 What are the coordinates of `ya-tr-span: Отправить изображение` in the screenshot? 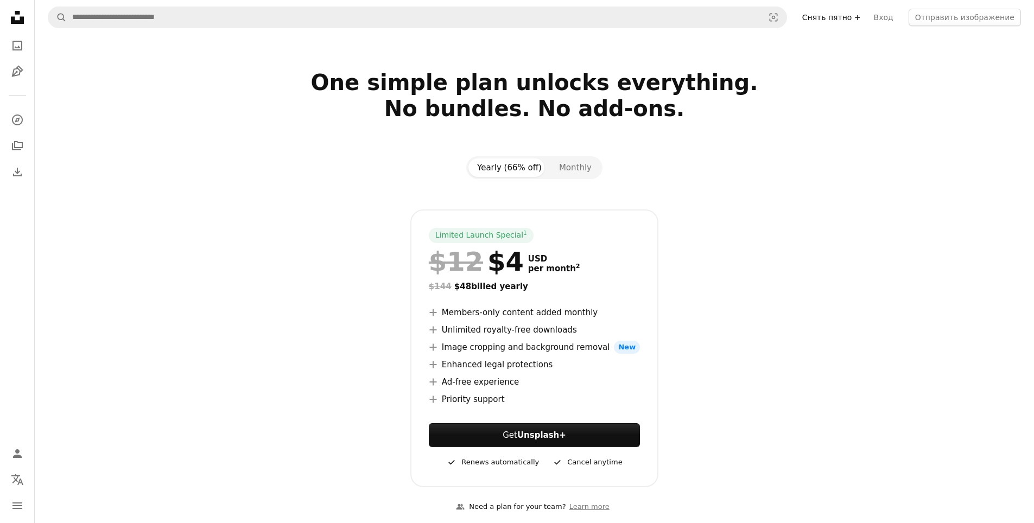 It's located at (964, 17).